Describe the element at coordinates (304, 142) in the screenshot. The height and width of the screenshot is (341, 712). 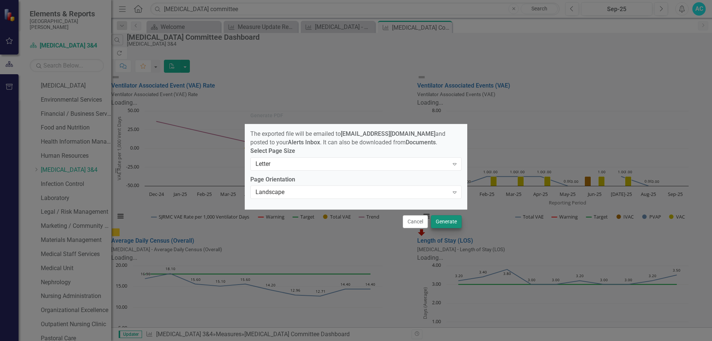
I see `strong: Alerts Inbox` at that location.